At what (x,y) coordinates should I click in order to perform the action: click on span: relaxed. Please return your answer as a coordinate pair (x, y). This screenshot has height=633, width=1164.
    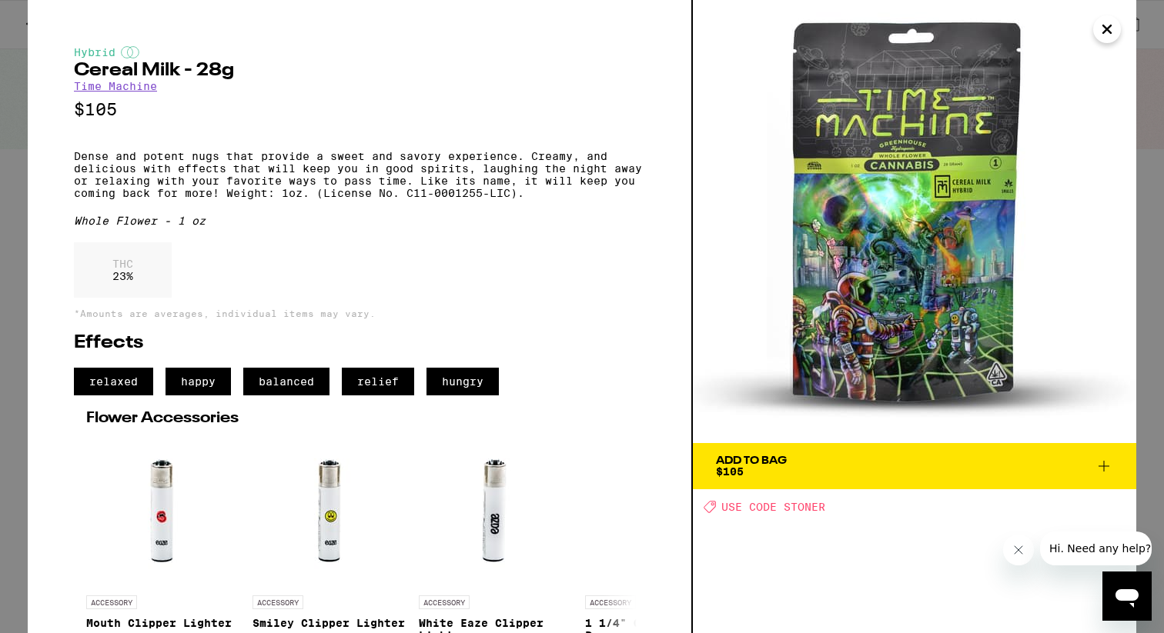
    Looking at the image, I should click on (113, 382).